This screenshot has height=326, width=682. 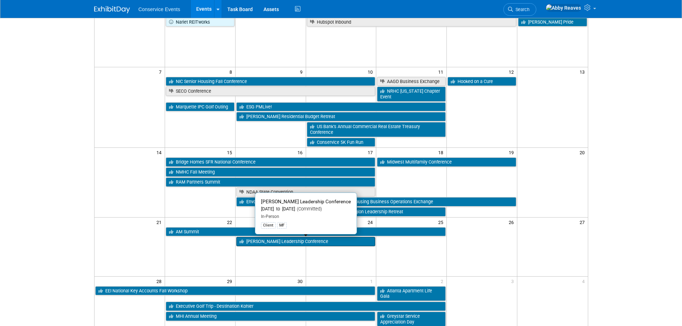 What do you see at coordinates (371, 72) in the screenshot?
I see `span: 10` at bounding box center [371, 72].